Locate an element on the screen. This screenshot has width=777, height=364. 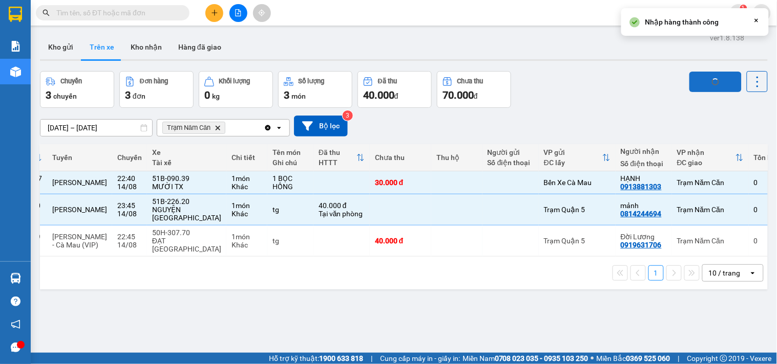
span: kg is located at coordinates (216, 96).